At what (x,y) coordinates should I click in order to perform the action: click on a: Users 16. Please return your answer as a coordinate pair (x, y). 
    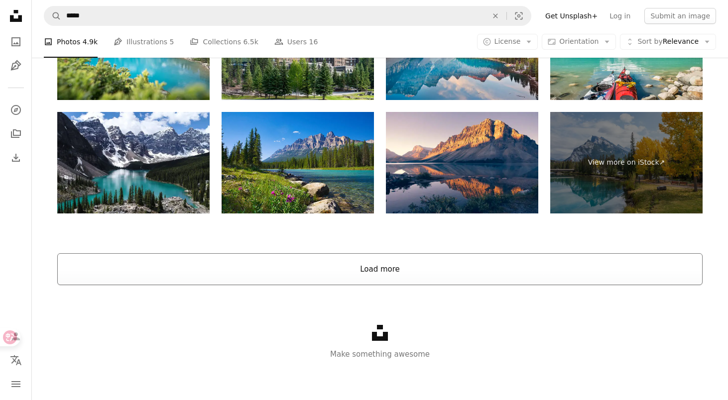
    Looking at the image, I should click on (296, 42).